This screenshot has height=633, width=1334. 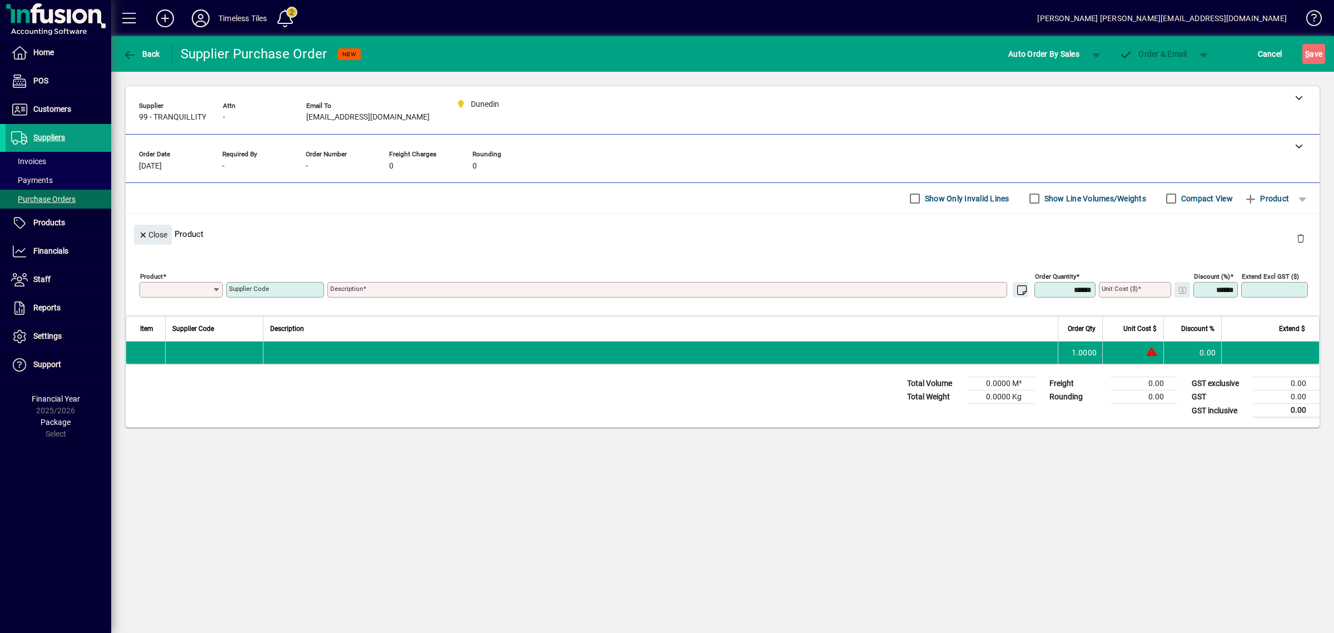 I want to click on div: Product, so click(x=723, y=234).